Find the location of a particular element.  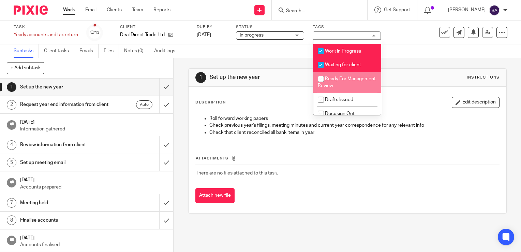

label: Due by is located at coordinates (212, 27).